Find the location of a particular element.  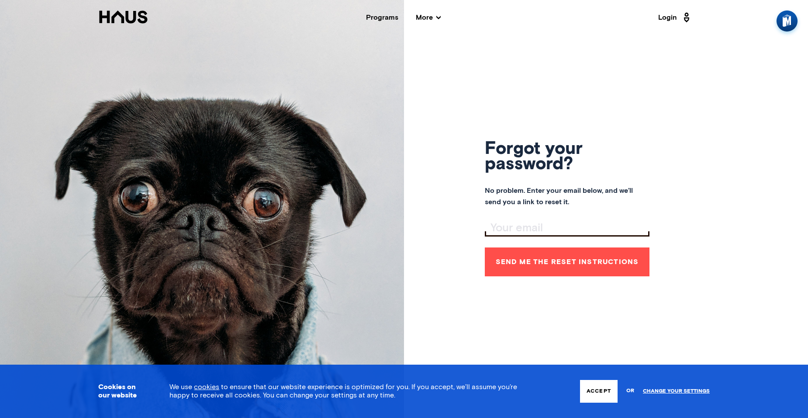

a: Login is located at coordinates (675, 17).